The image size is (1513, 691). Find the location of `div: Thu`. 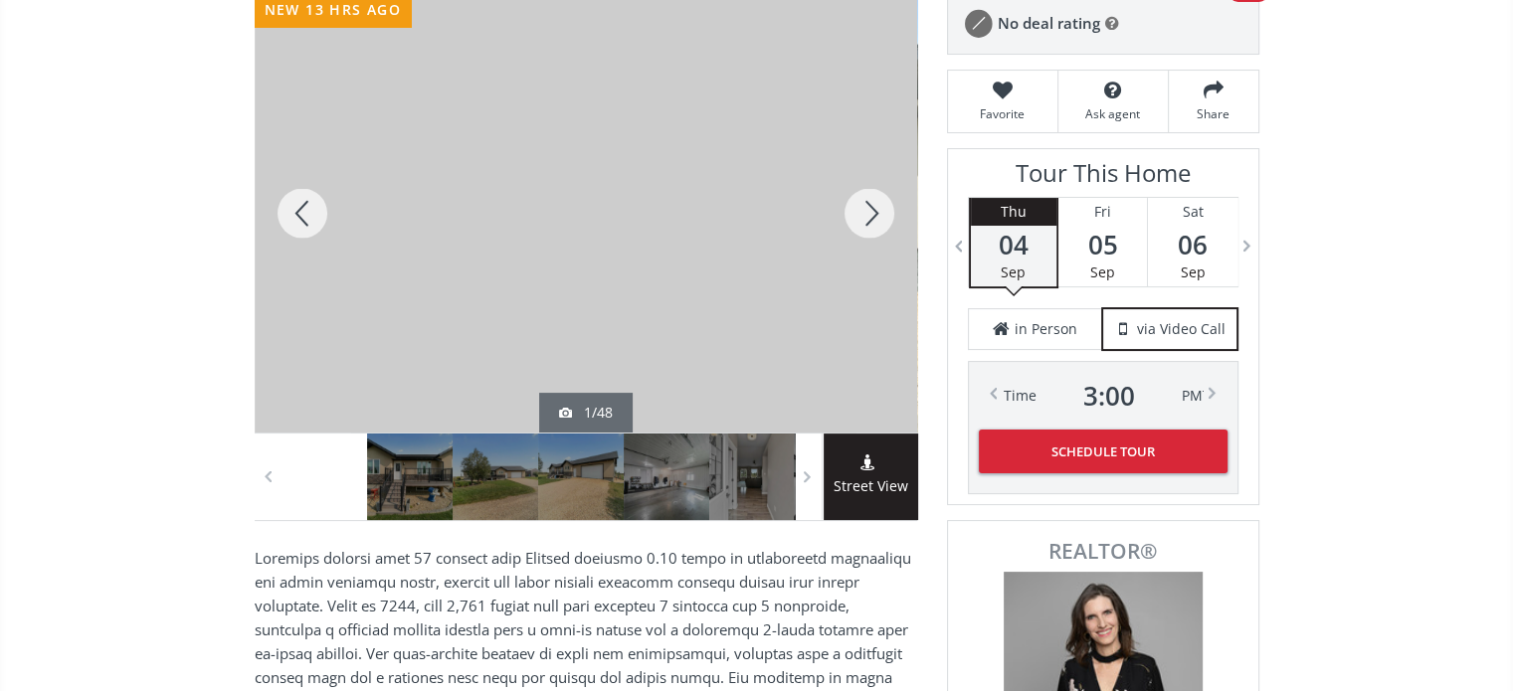

div: Thu is located at coordinates (1014, 212).